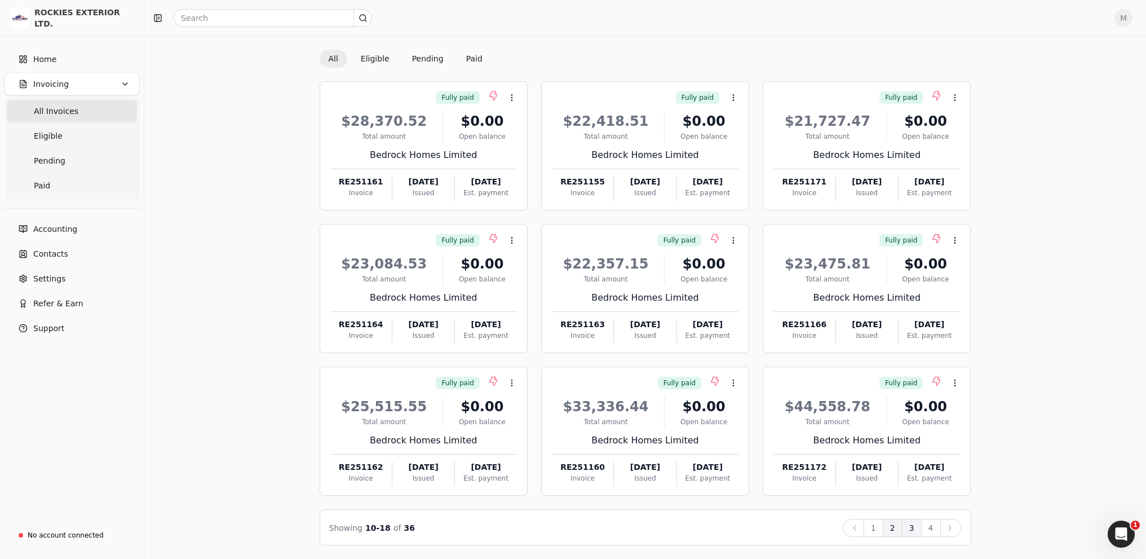  Describe the element at coordinates (72, 303) in the screenshot. I see `button: Refer & Earn` at that location.